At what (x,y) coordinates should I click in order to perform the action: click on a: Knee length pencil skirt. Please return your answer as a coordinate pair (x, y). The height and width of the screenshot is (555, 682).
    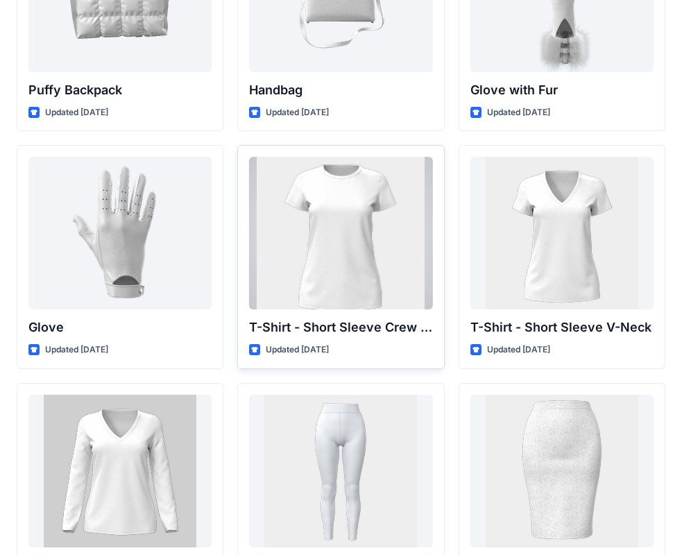
    Looking at the image, I should click on (562, 471).